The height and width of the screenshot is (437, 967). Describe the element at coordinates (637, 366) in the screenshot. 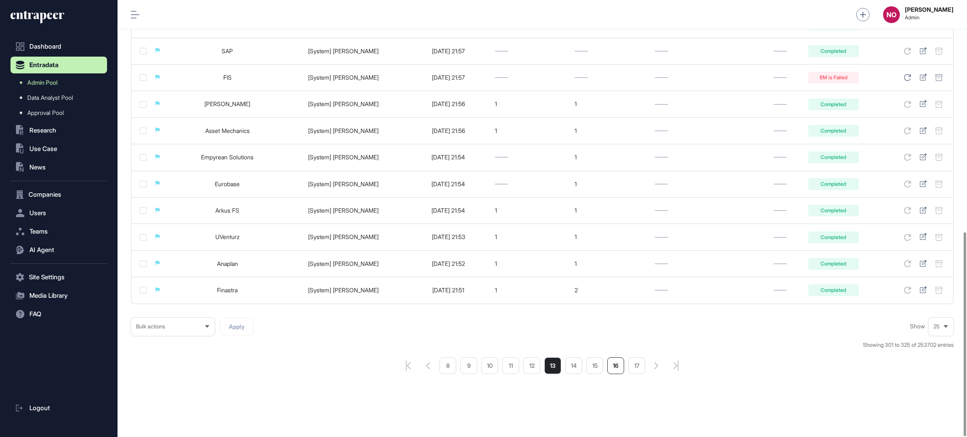

I see `li: 17` at that location.